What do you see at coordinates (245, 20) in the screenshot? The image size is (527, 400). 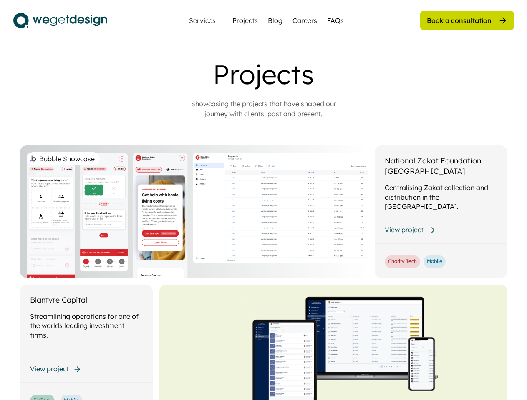 I see `a: Projects` at bounding box center [245, 20].